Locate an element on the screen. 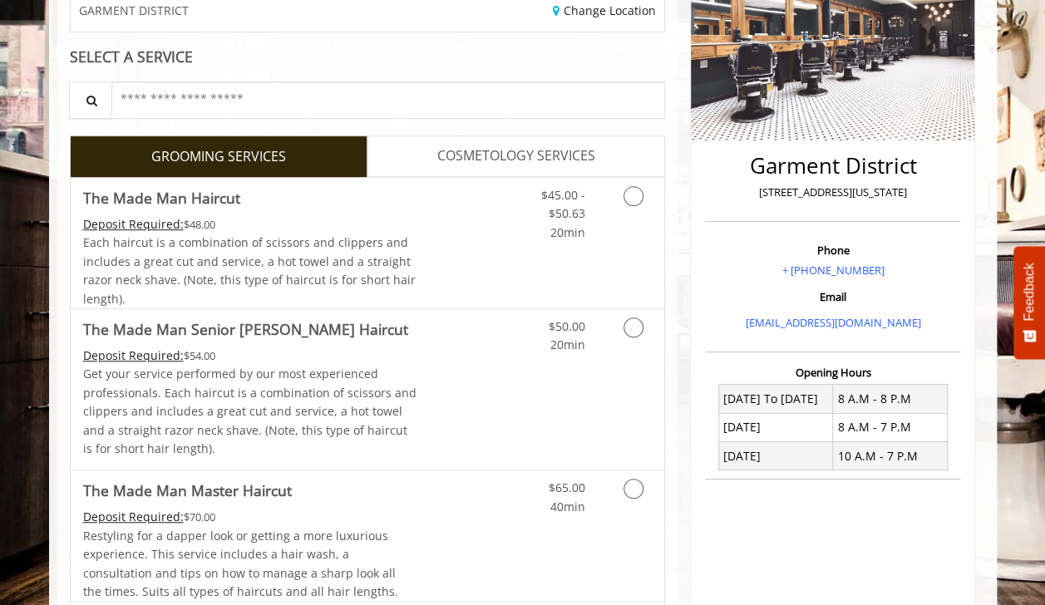  b: The Made Man Master Haircut is located at coordinates (187, 491).